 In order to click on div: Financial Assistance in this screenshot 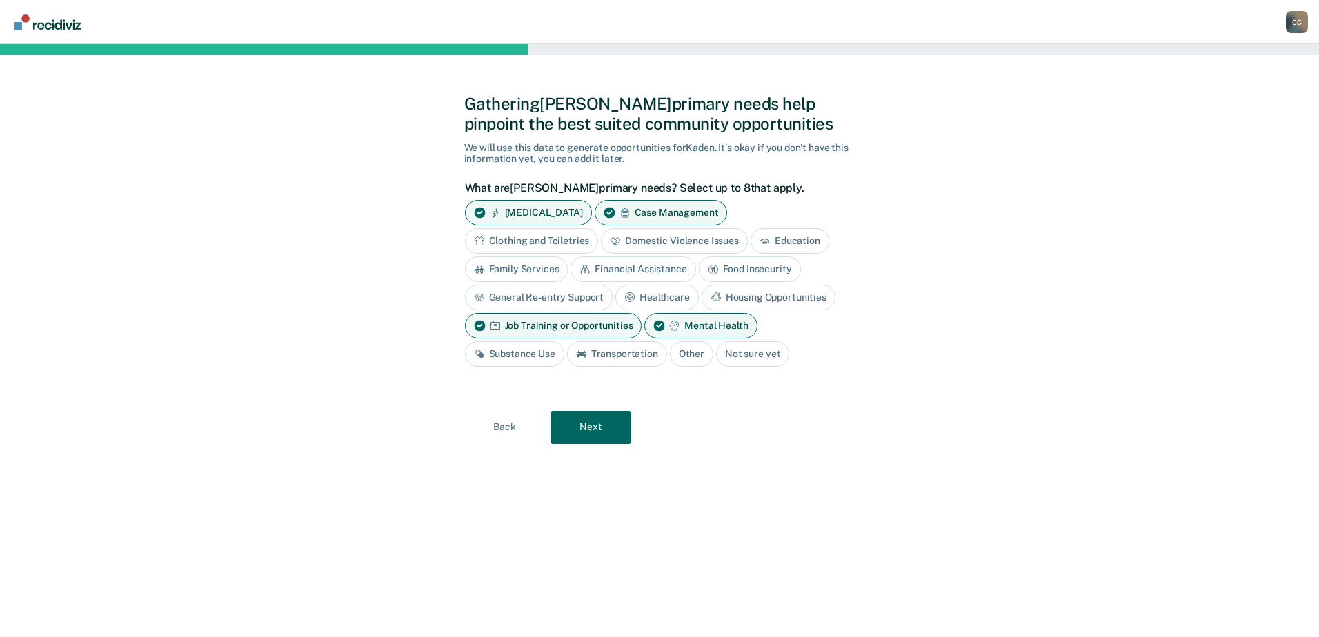, I will do `click(633, 269)`.